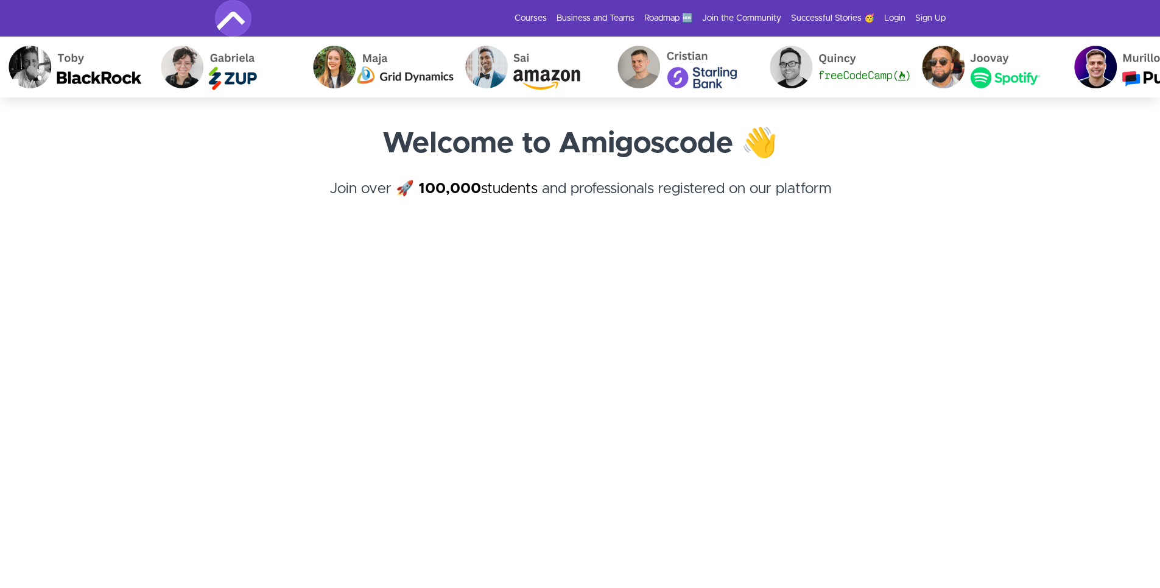  I want to click on a: Roadmap 🆕, so click(668, 18).